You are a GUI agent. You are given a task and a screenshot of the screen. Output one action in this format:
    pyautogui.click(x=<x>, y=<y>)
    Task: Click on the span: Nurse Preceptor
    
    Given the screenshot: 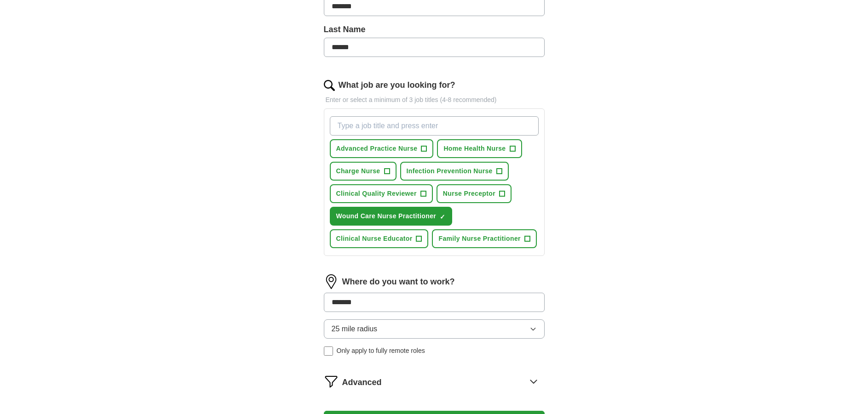 What is the action you would take?
    pyautogui.click(x=469, y=194)
    